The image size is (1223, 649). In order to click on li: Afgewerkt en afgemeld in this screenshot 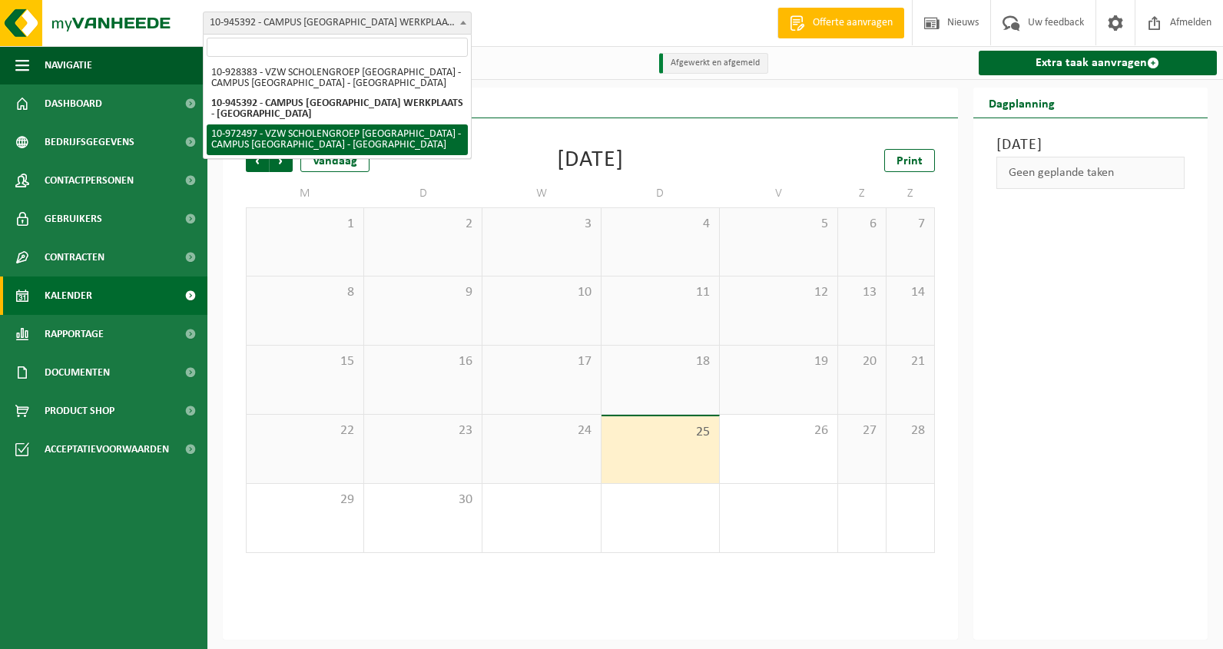, I will do `click(714, 63)`.